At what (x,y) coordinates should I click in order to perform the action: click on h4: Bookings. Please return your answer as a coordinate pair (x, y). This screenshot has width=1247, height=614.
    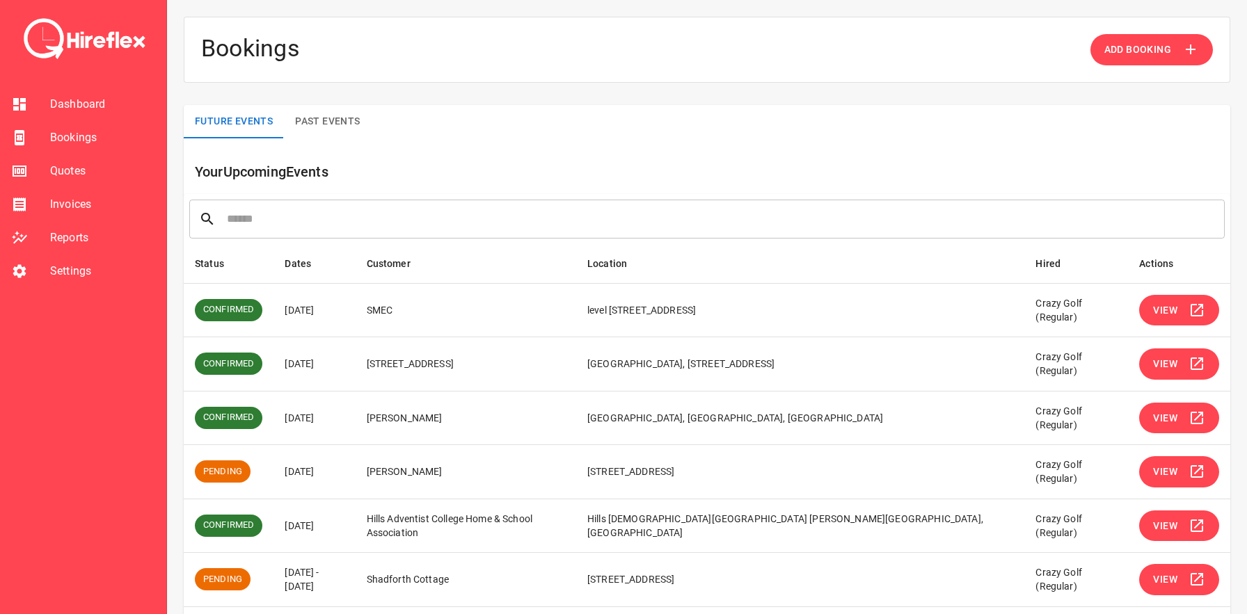
    Looking at the image, I should click on (251, 49).